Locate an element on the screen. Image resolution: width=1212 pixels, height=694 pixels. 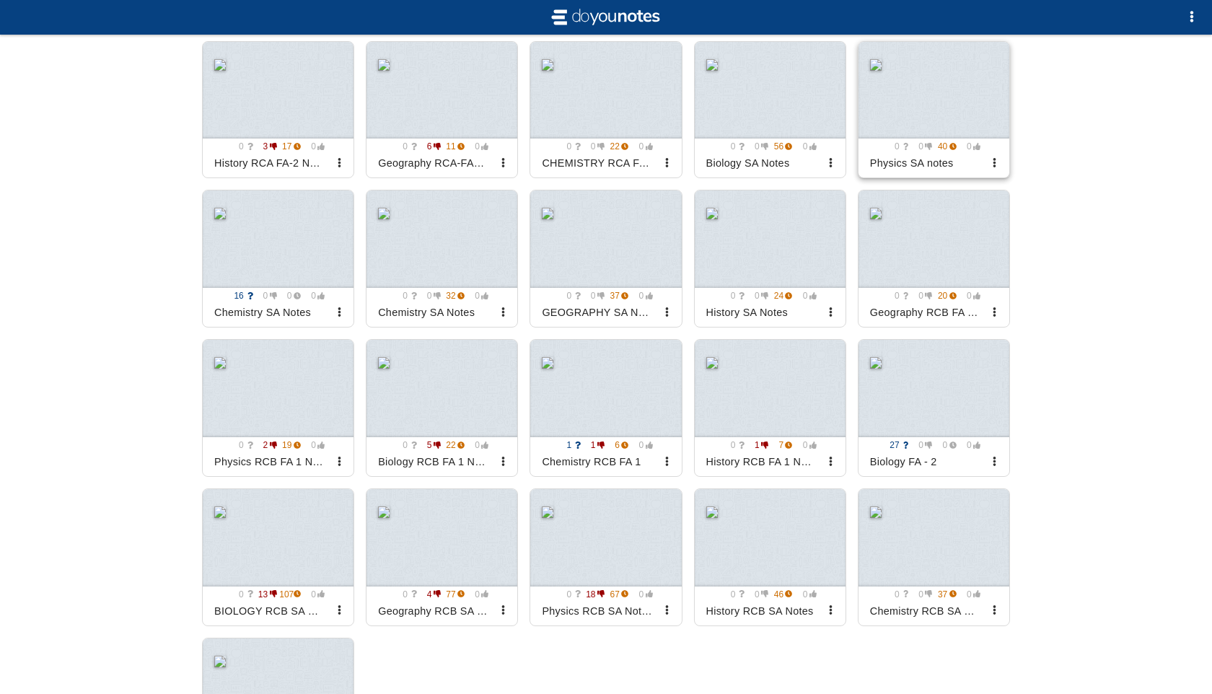
div: Biology FA - 2 is located at coordinates (925, 462).